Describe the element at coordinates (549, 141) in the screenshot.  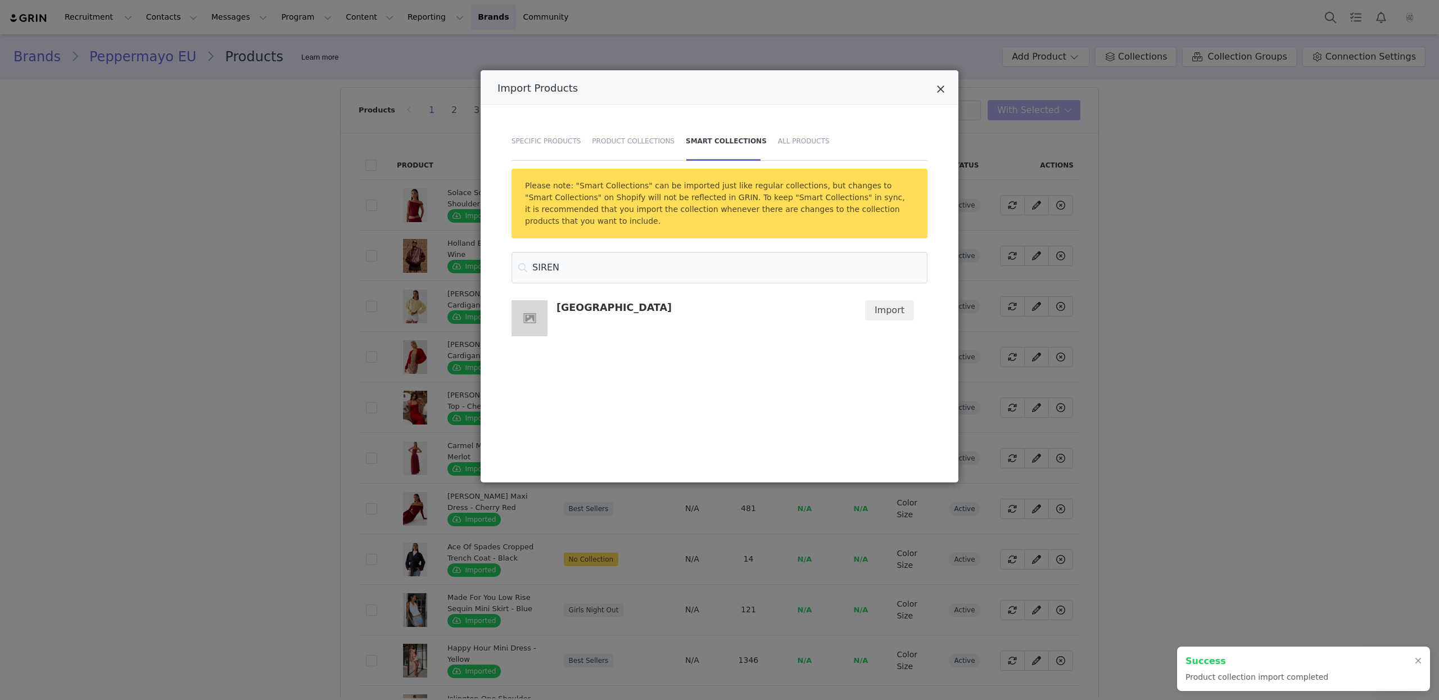
I see `div: Specific Products` at that location.